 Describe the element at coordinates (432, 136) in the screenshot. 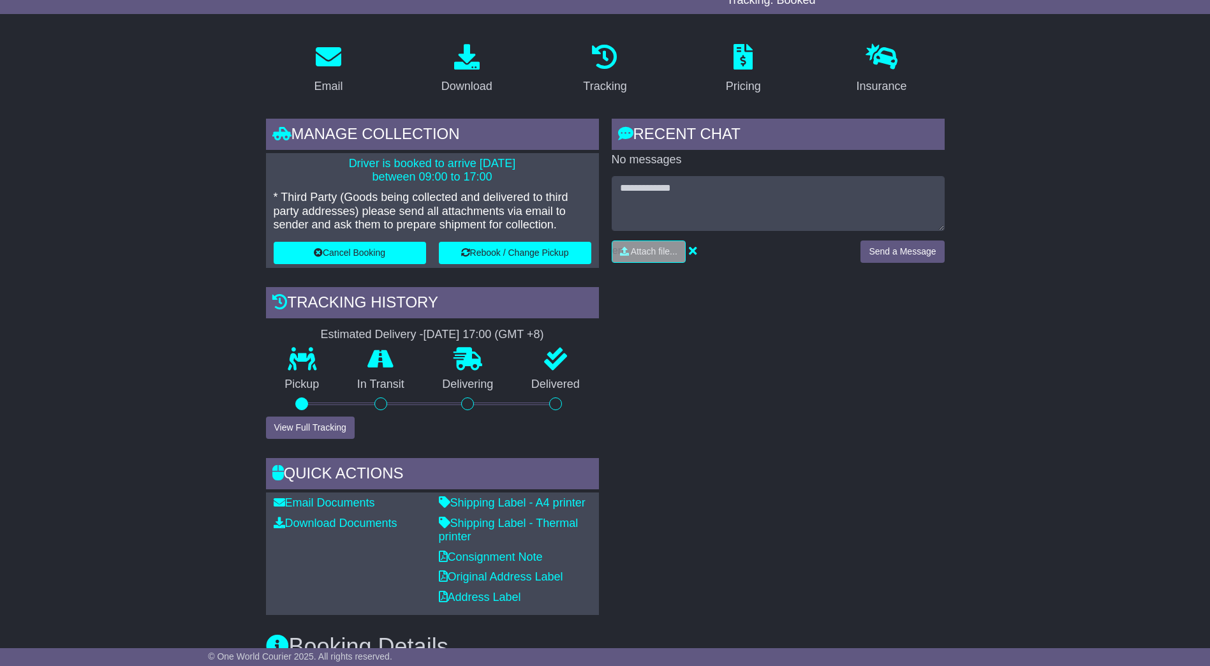

I see `div: Manage collection` at that location.